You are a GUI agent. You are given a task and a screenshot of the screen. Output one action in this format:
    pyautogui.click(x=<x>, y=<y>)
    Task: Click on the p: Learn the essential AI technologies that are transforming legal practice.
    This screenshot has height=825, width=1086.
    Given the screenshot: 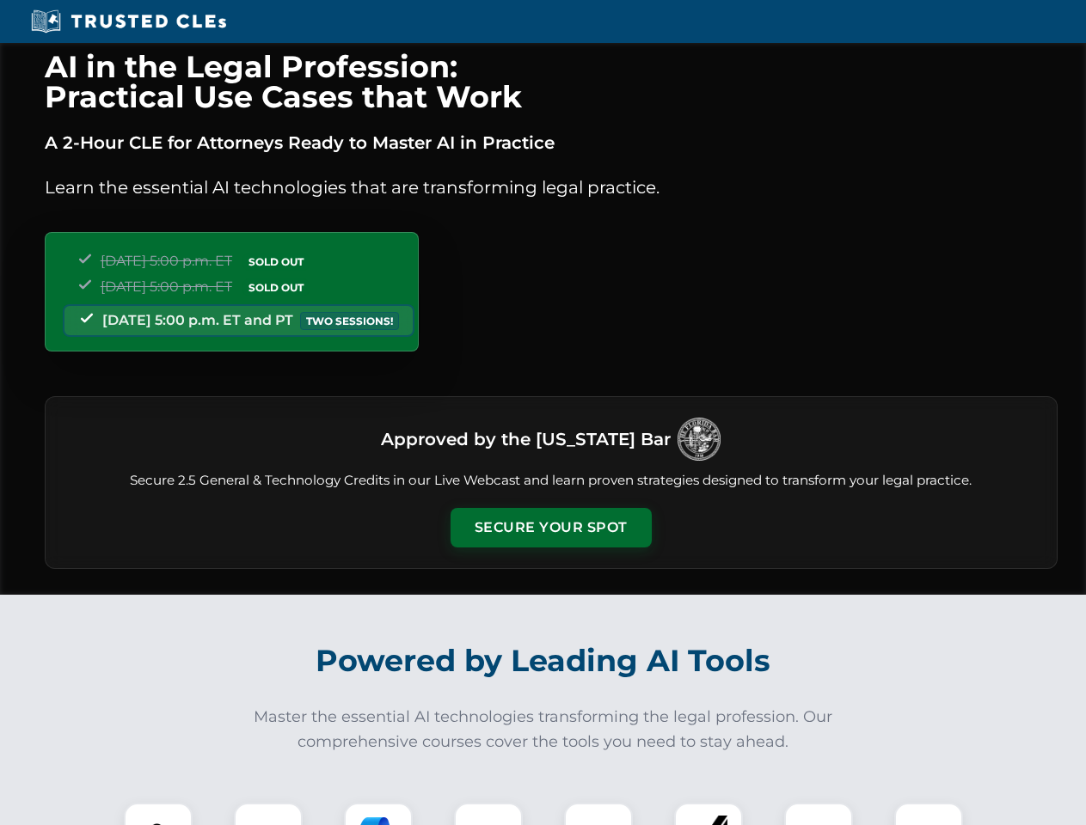 What is the action you would take?
    pyautogui.click(x=551, y=187)
    